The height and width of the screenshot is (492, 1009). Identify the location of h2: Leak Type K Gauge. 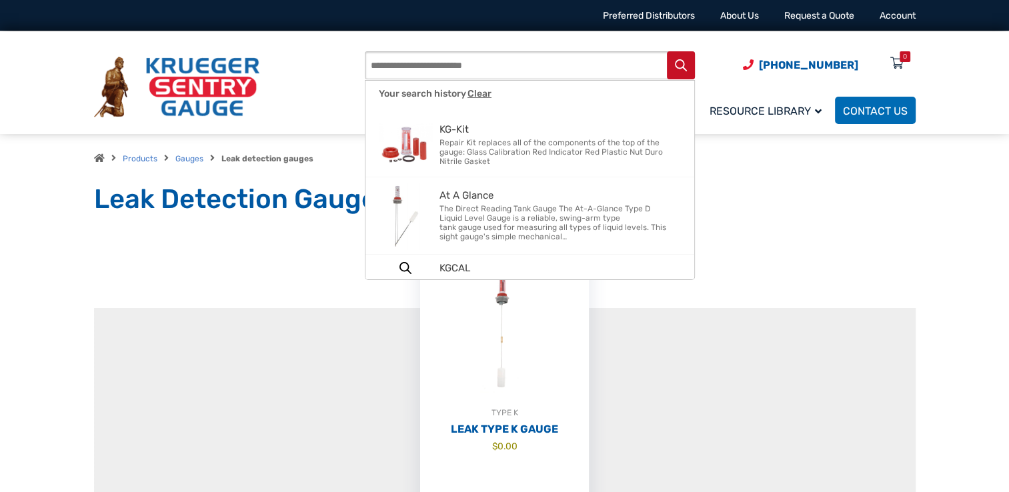
(504, 429).